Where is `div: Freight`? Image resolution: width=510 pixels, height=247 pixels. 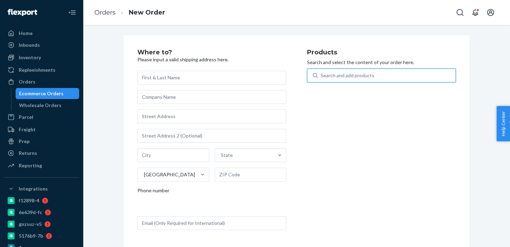 div: Freight is located at coordinates (27, 130).